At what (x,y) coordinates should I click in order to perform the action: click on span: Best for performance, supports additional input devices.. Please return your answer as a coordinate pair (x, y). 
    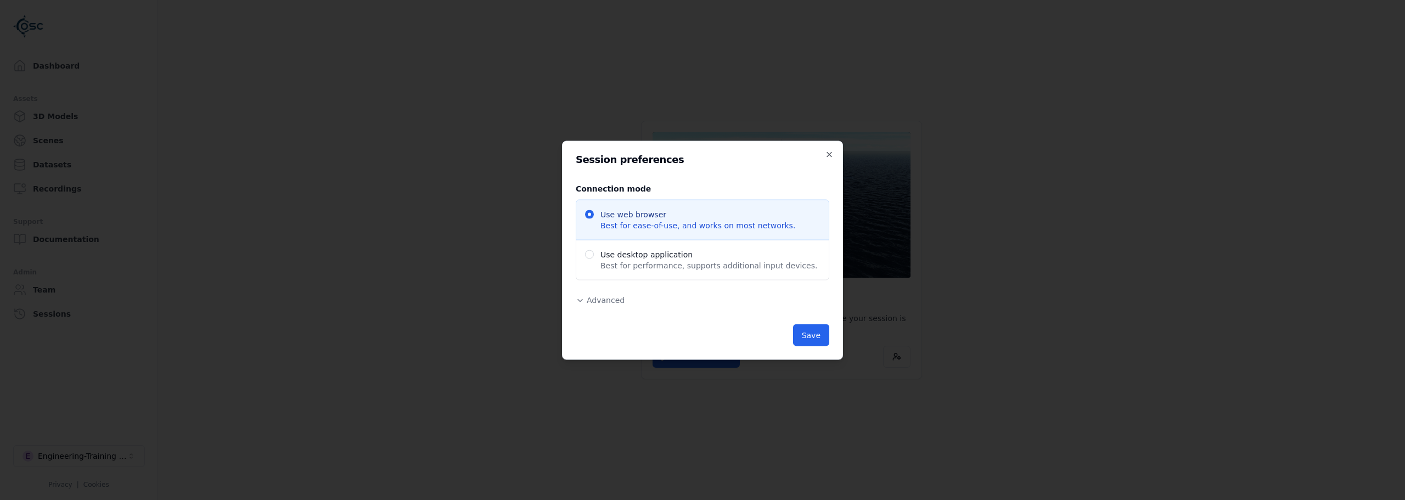
    Looking at the image, I should click on (709, 265).